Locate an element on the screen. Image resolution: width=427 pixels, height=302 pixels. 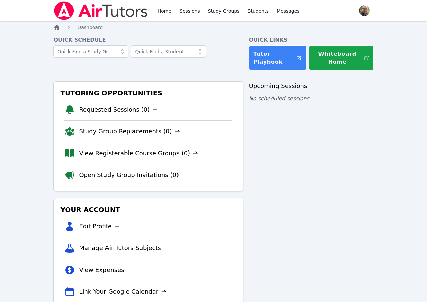
span: Messages is located at coordinates (288, 11).